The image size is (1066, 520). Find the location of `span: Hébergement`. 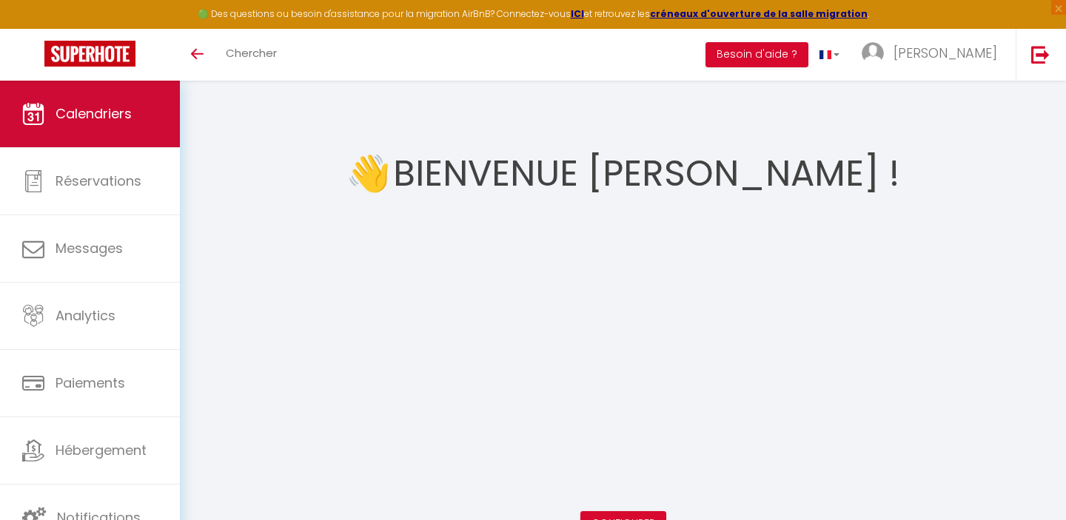

span: Hébergement is located at coordinates (101, 450).